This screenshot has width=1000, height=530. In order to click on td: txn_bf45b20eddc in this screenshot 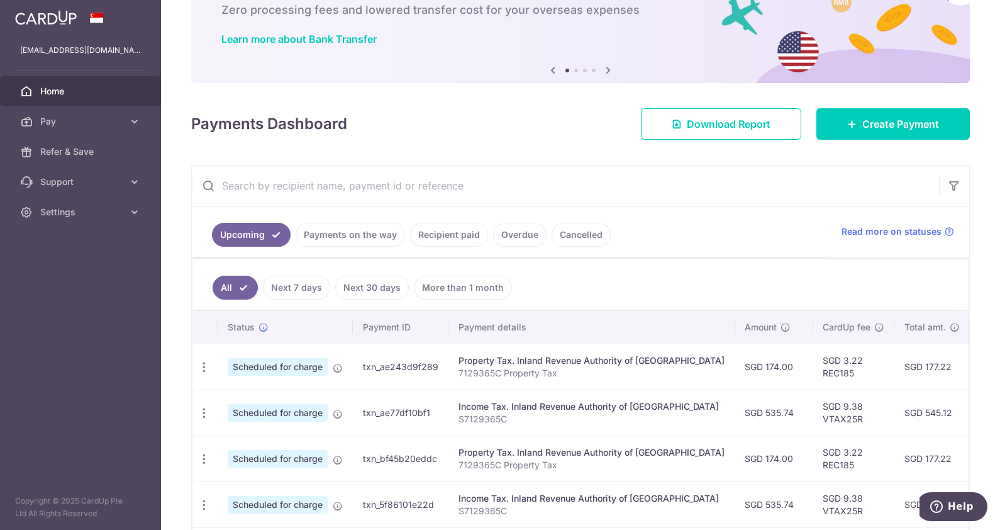, I will do `click(401, 458)`.